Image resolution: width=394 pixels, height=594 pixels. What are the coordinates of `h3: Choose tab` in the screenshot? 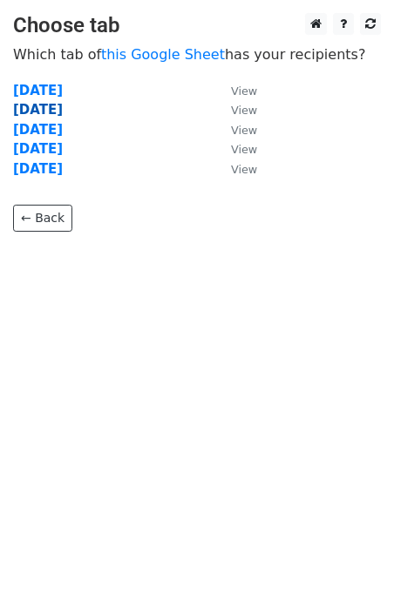 It's located at (197, 25).